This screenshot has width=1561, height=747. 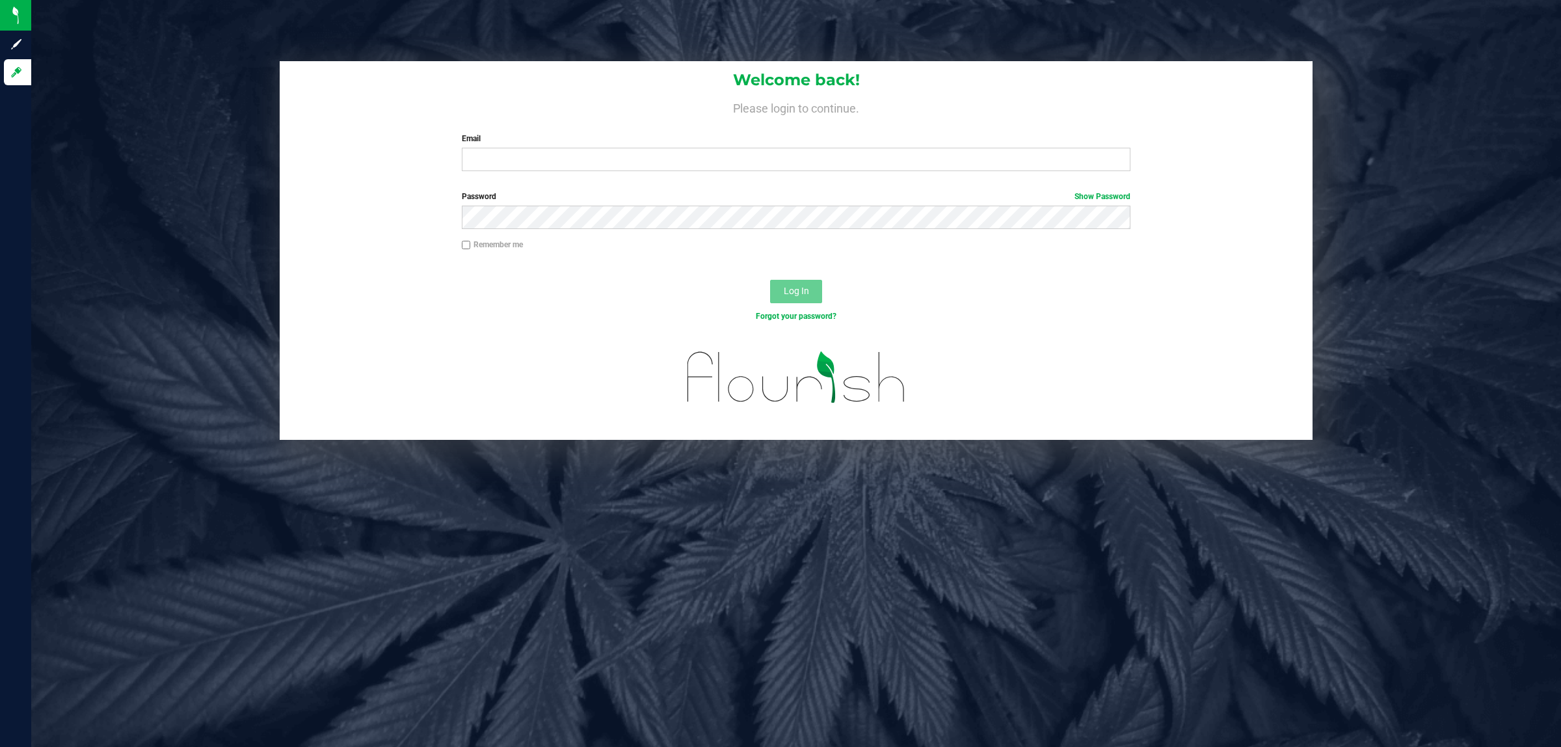 What do you see at coordinates (796, 291) in the screenshot?
I see `span: Log In` at bounding box center [796, 291].